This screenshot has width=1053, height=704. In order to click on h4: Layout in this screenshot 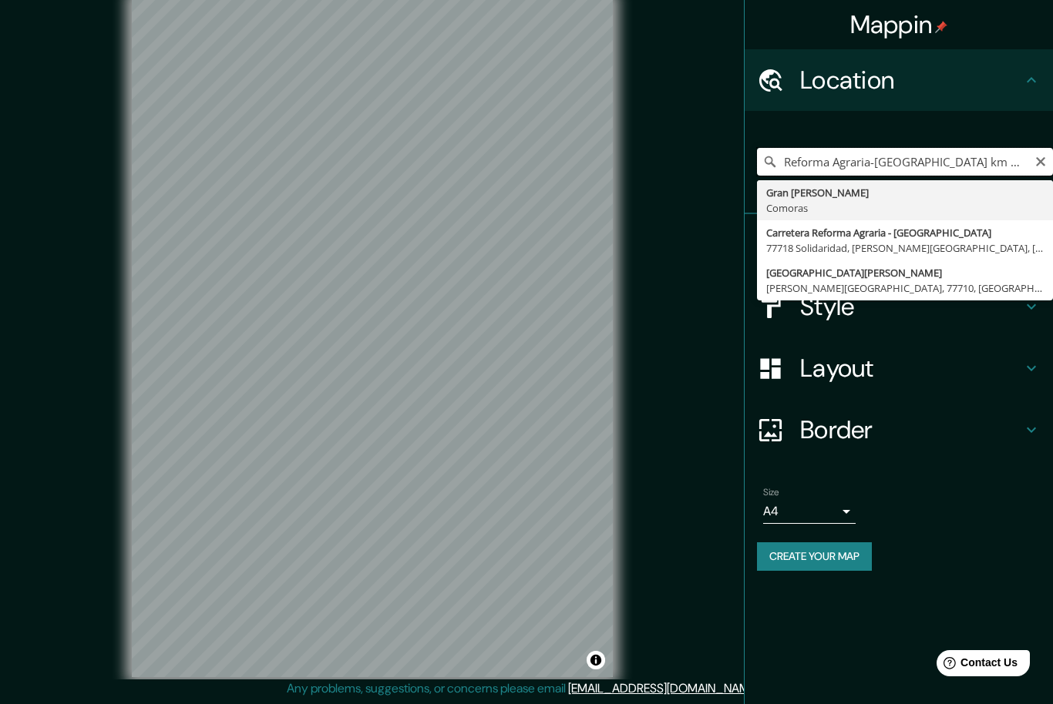, I will do `click(911, 368)`.